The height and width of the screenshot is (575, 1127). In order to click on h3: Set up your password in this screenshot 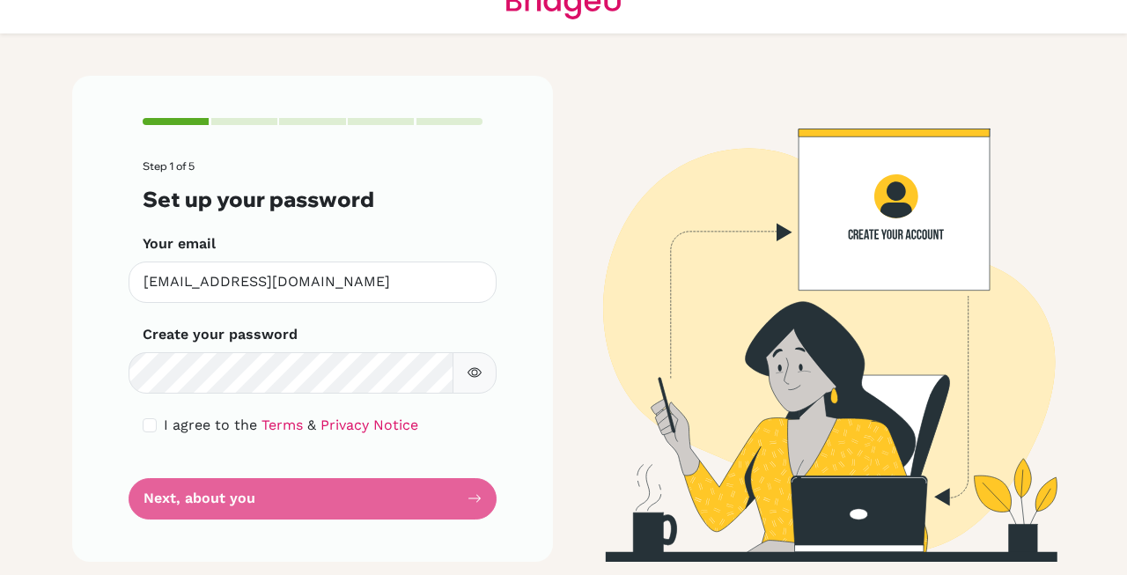, I will do `click(313, 199)`.